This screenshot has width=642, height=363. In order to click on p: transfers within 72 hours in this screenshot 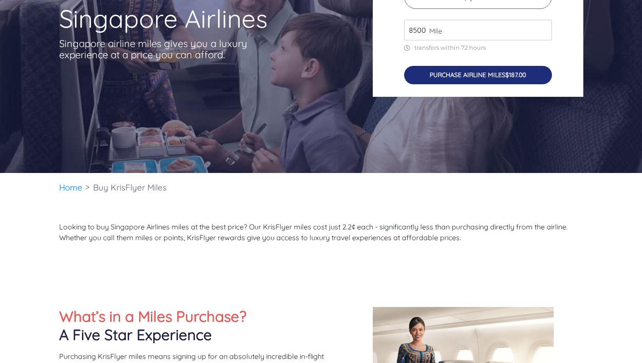, I will do `click(478, 47)`.